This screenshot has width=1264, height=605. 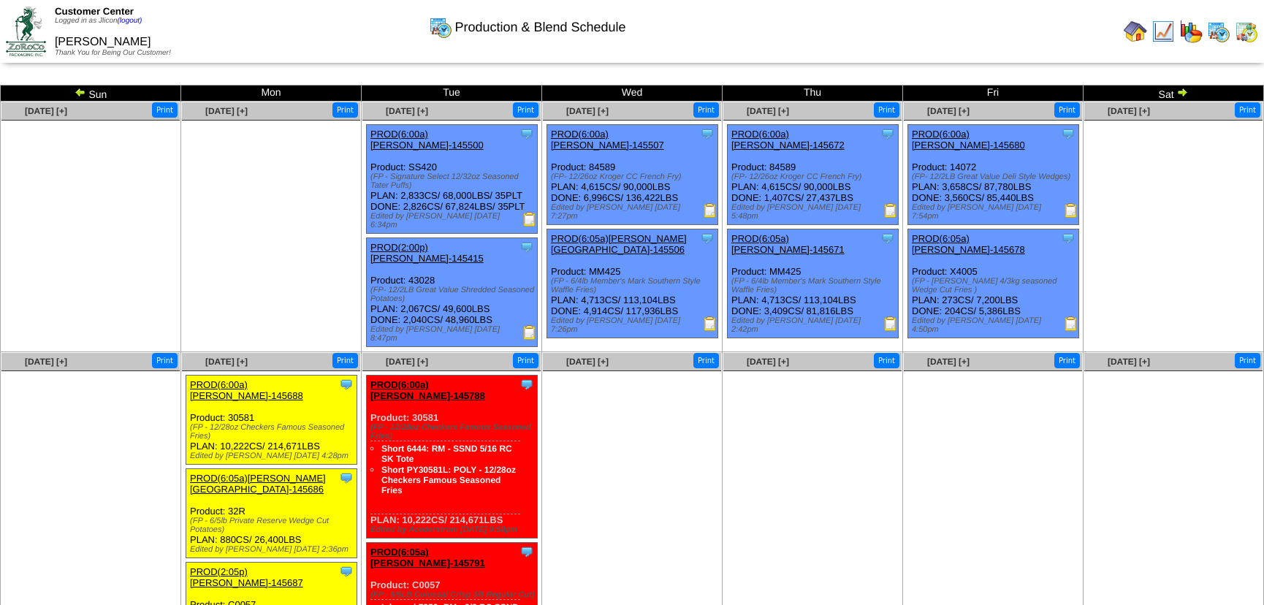 What do you see at coordinates (993, 283) in the screenshot?
I see `div: Product: X4005 PLAN: 273CS / 7,200LBS DONE: 204CS / 5,386LBS` at bounding box center [993, 283].